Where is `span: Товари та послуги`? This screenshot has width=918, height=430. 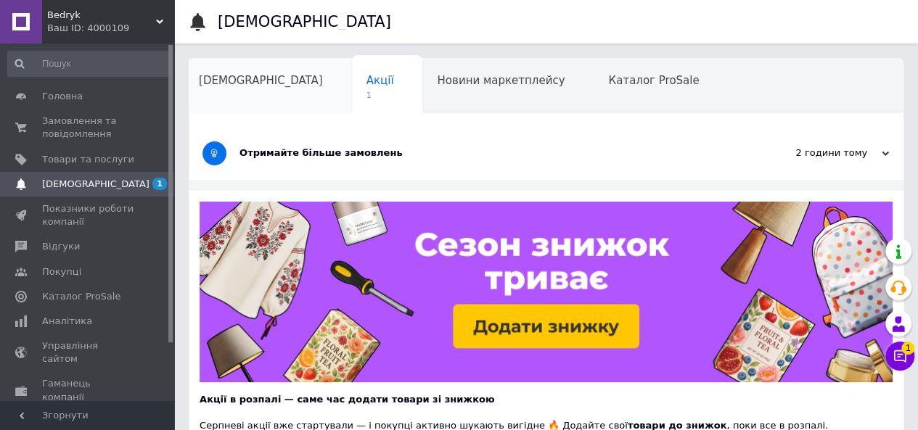
span: Товари та послуги is located at coordinates (88, 160).